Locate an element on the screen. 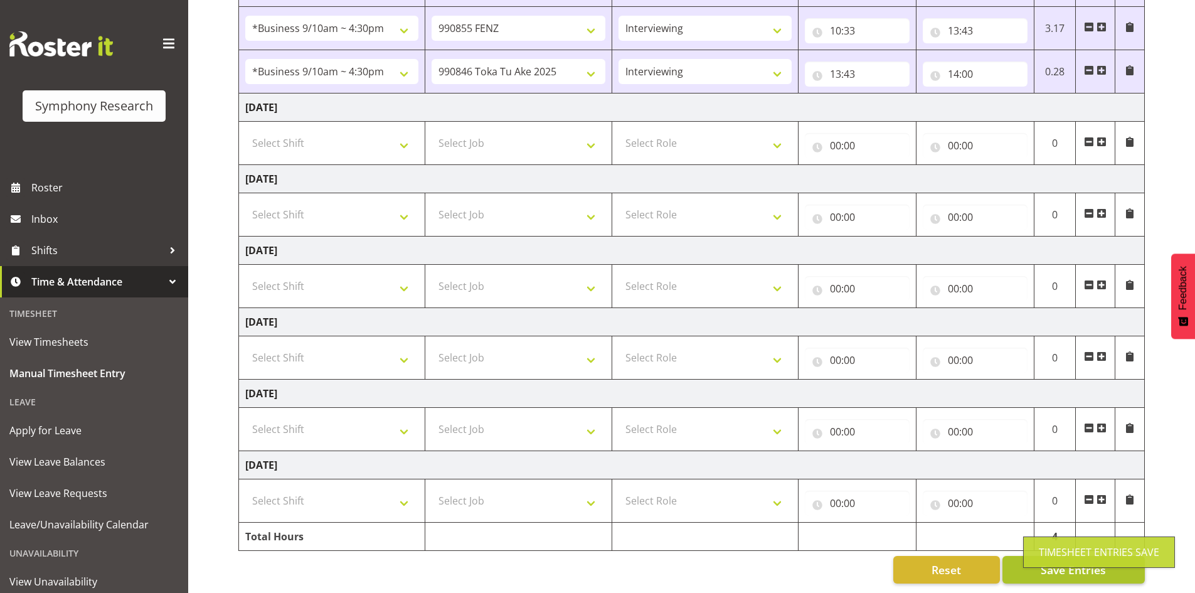  a: Leave/Unavailability Calendar is located at coordinates (94, 525).